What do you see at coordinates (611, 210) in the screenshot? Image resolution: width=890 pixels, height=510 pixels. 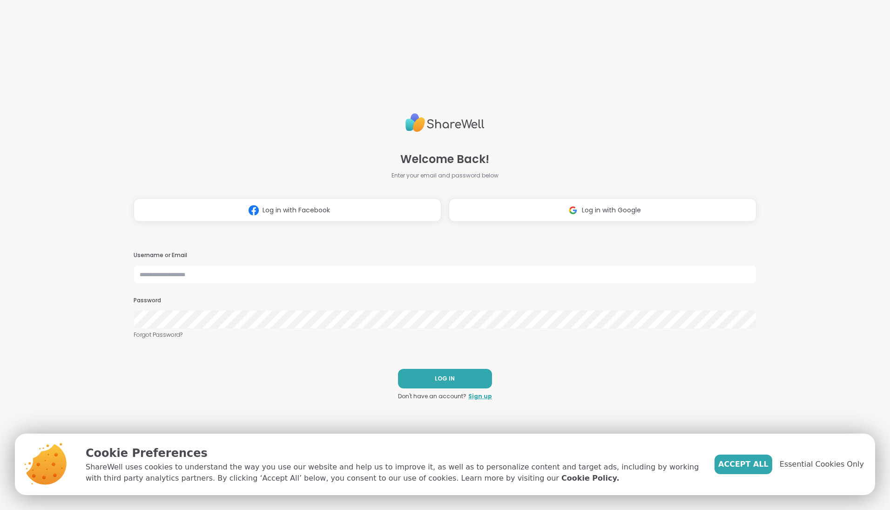 I see `span: Log in with Google` at bounding box center [611, 210].